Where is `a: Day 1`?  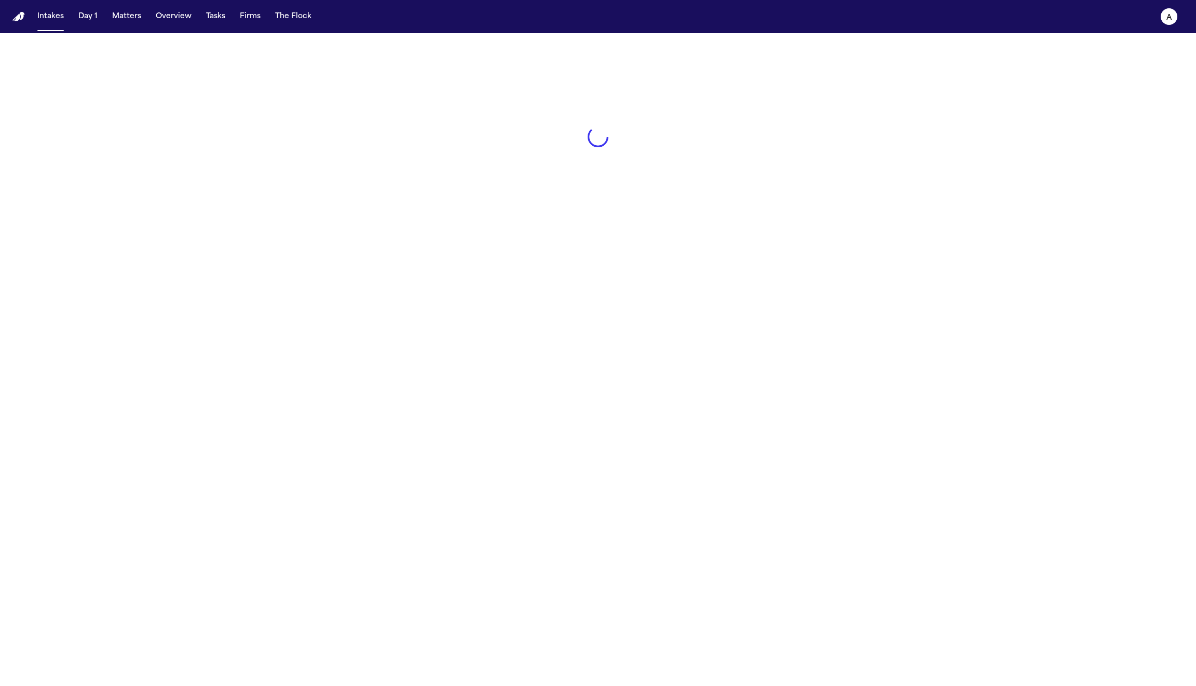 a: Day 1 is located at coordinates (88, 17).